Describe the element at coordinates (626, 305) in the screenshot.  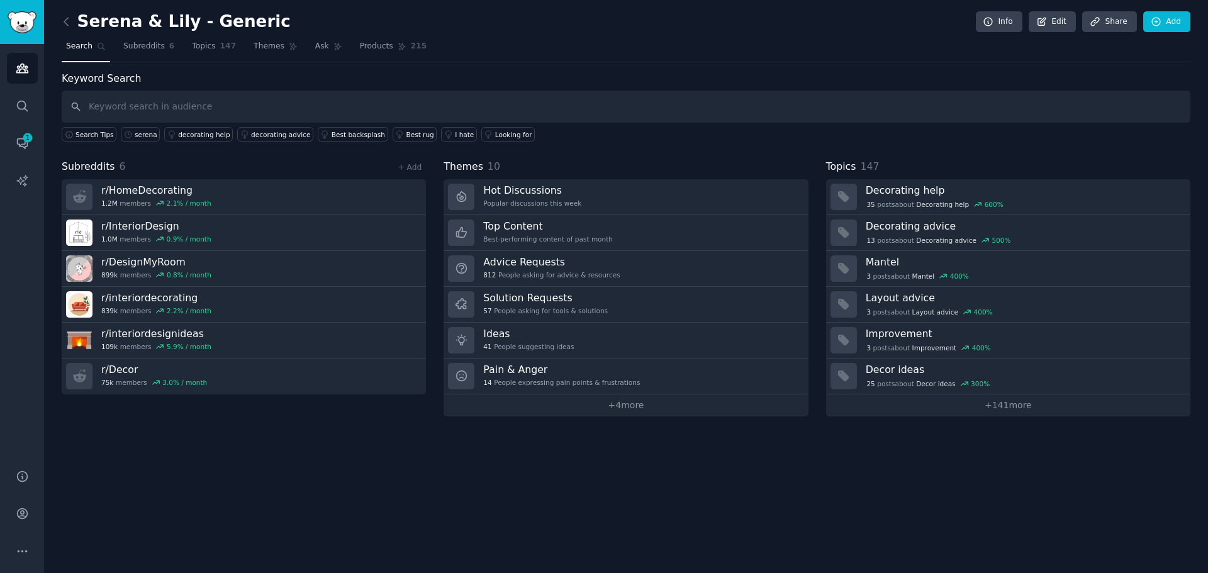
I see `a: Solution Requests57People asking for tools & solutions` at that location.